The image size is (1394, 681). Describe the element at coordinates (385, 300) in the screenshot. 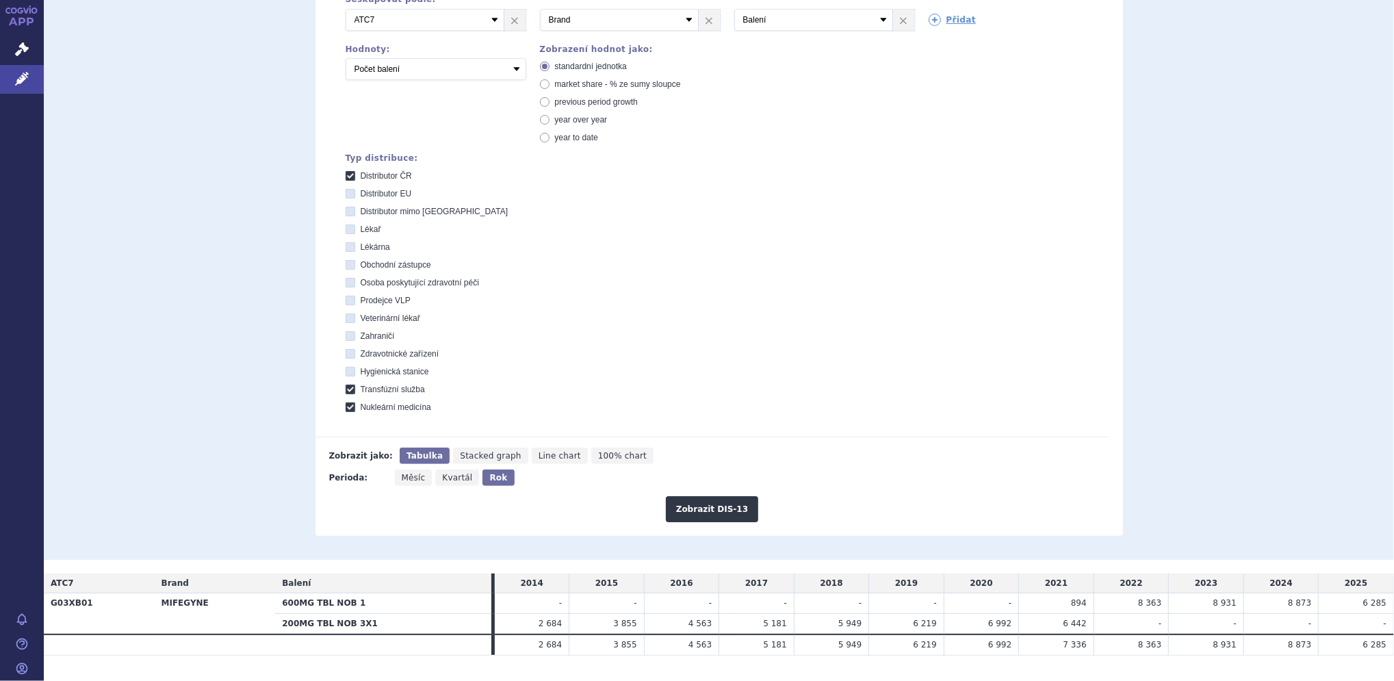

I see `span: Prodejce VLP` at that location.